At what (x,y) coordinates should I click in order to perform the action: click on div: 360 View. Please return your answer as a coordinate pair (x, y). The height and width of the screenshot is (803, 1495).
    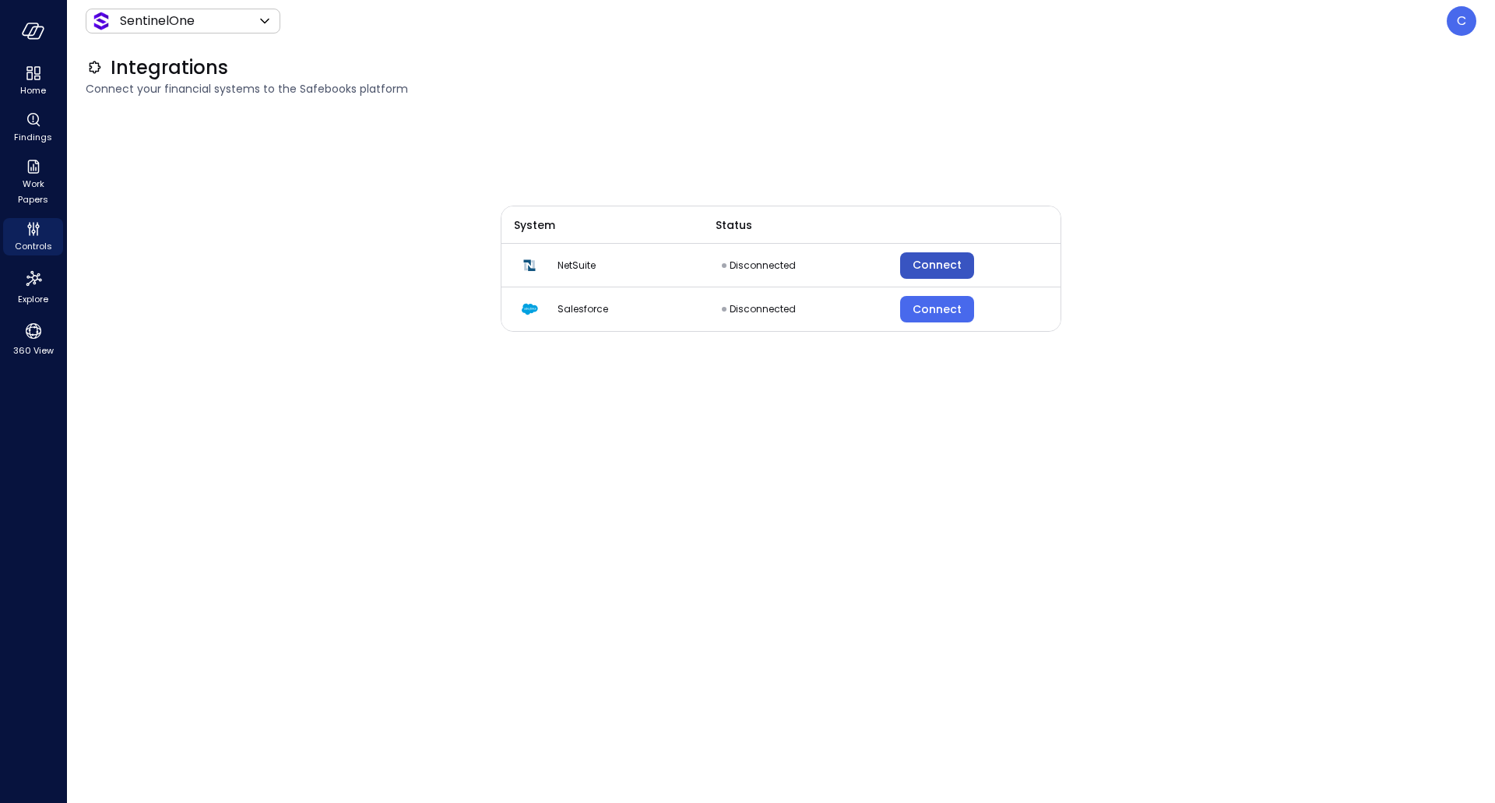
    Looking at the image, I should click on (33, 339).